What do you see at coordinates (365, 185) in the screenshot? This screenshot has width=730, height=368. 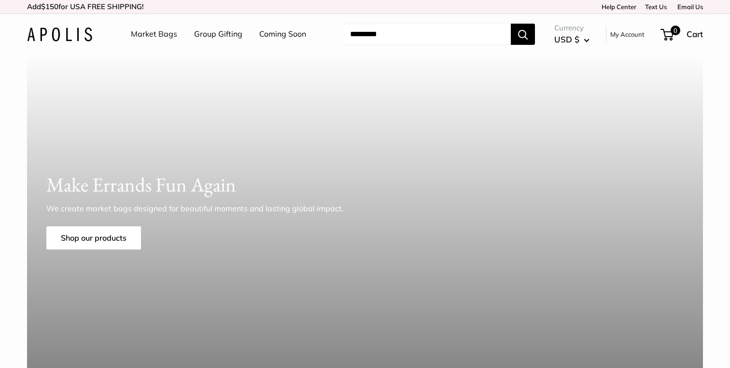 I see `h1: Make Errands Fun Again` at bounding box center [365, 185].